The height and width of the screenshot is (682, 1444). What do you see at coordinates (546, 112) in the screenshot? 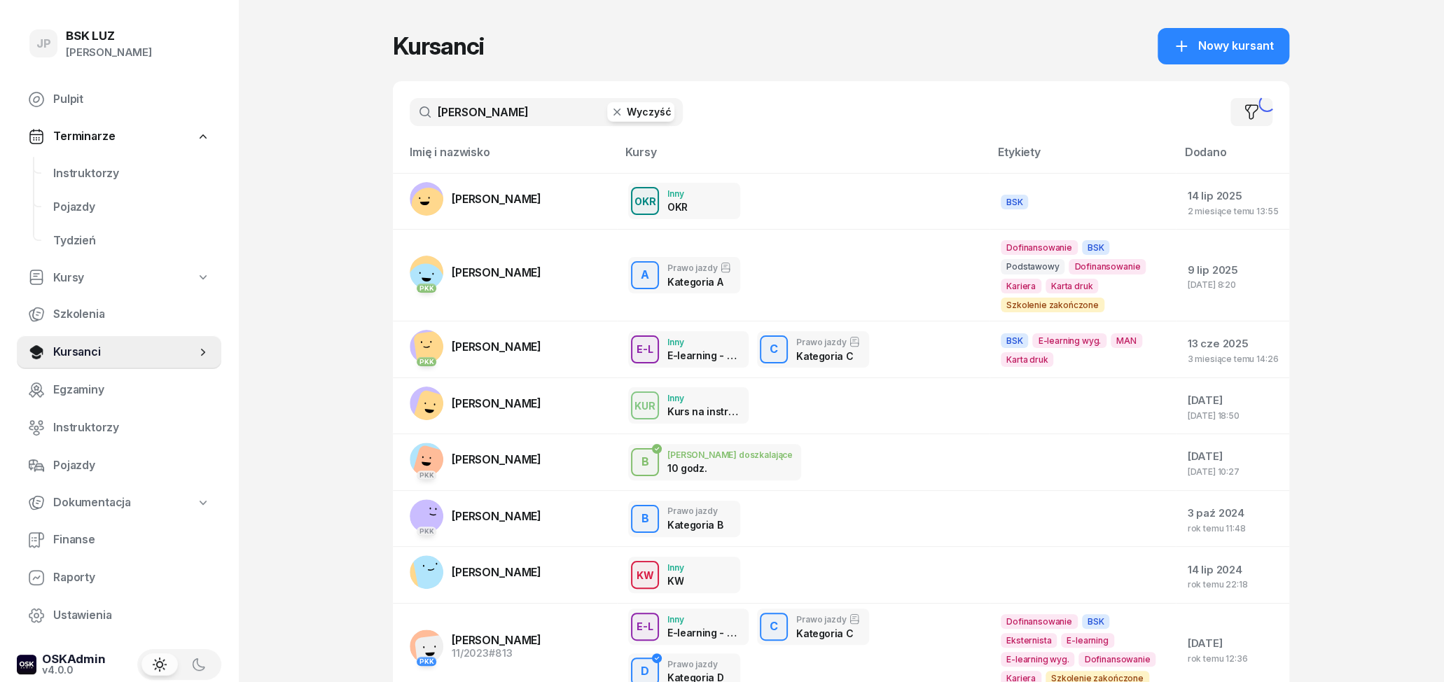
I see `input: Szukaj` at bounding box center [546, 112].